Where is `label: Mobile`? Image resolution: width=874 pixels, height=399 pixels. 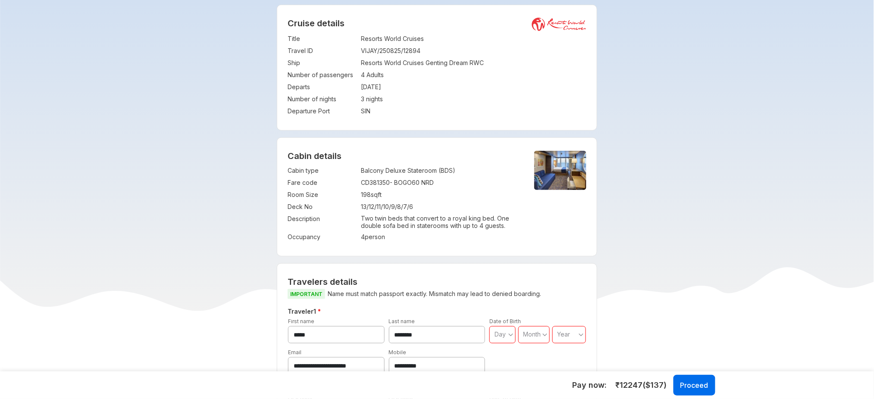
label: Mobile is located at coordinates (397, 352).